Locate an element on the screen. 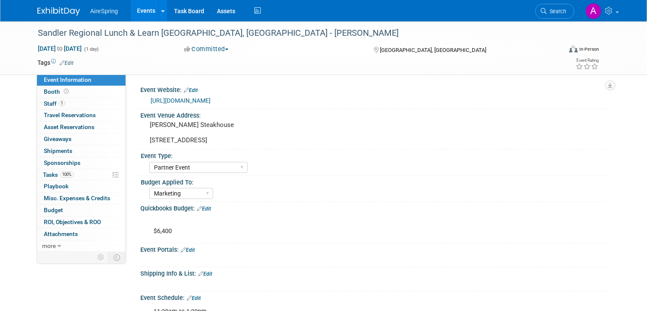  div: Event Format is located at coordinates (557, 51).